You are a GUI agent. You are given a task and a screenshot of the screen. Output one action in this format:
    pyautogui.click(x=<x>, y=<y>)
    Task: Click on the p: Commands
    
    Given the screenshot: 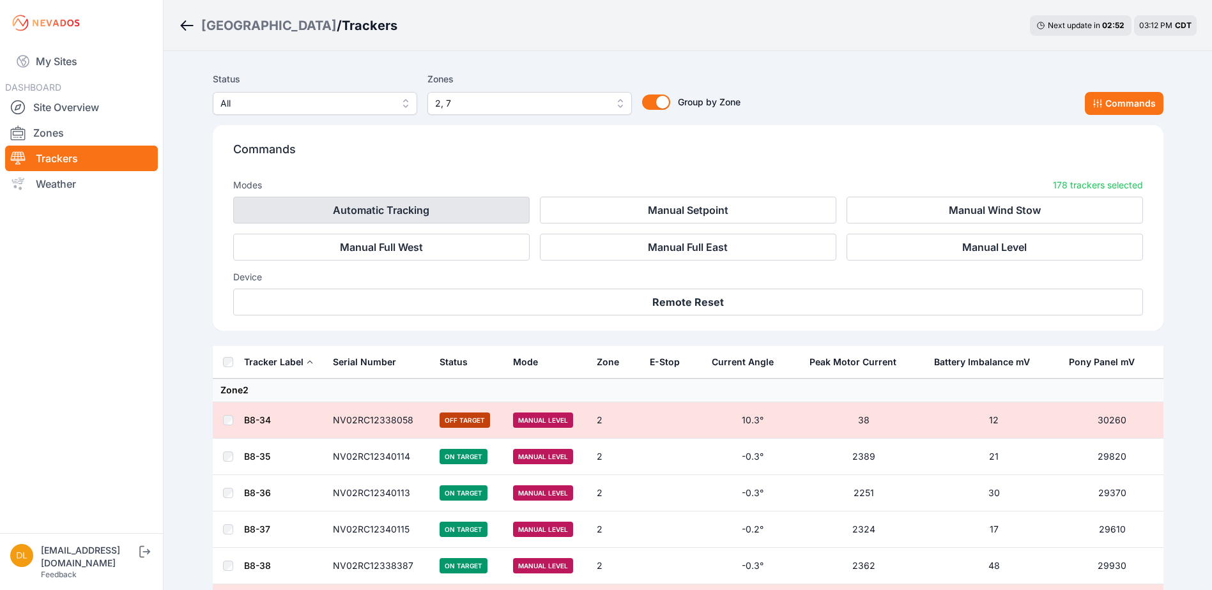 What is the action you would take?
    pyautogui.click(x=688, y=155)
    